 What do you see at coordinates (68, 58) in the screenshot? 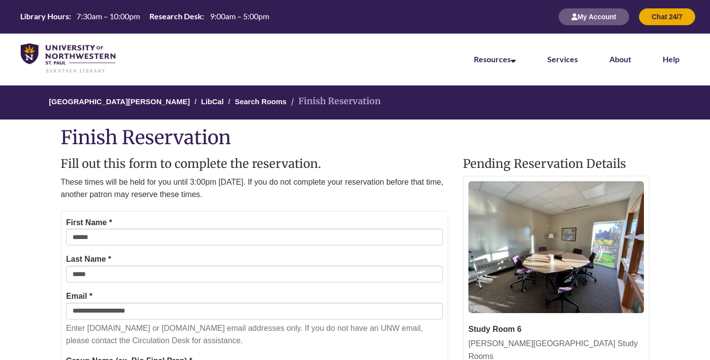
I see `img: UNWSP Library Logo` at bounding box center [68, 58].